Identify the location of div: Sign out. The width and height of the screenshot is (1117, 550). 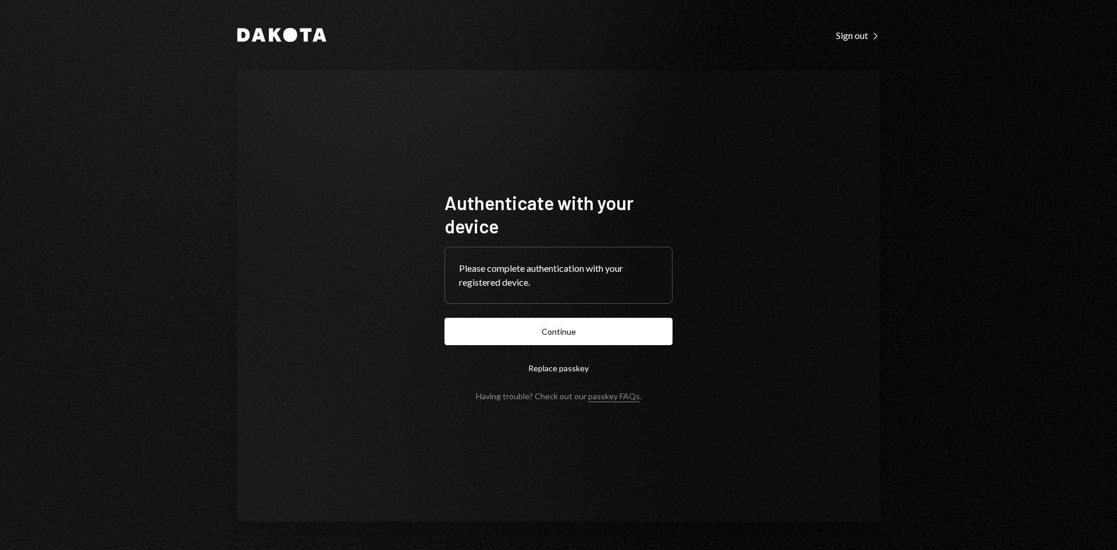
(857, 35).